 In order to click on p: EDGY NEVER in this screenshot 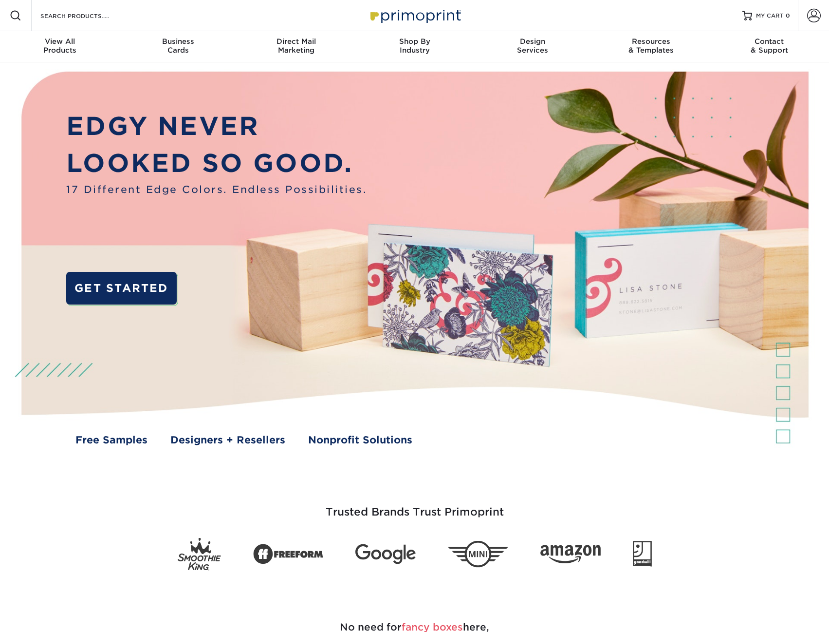, I will do `click(217, 126)`.